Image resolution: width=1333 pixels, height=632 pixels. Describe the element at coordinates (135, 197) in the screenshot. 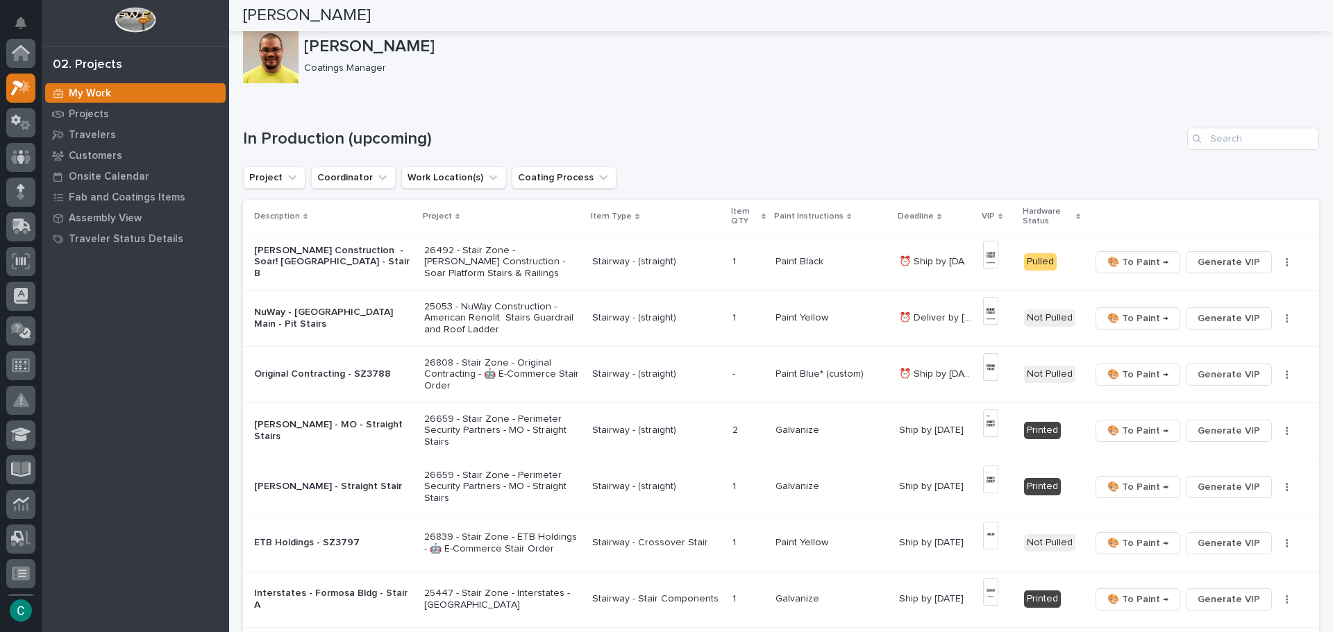

I see `a: Fab and Coatings Items` at that location.